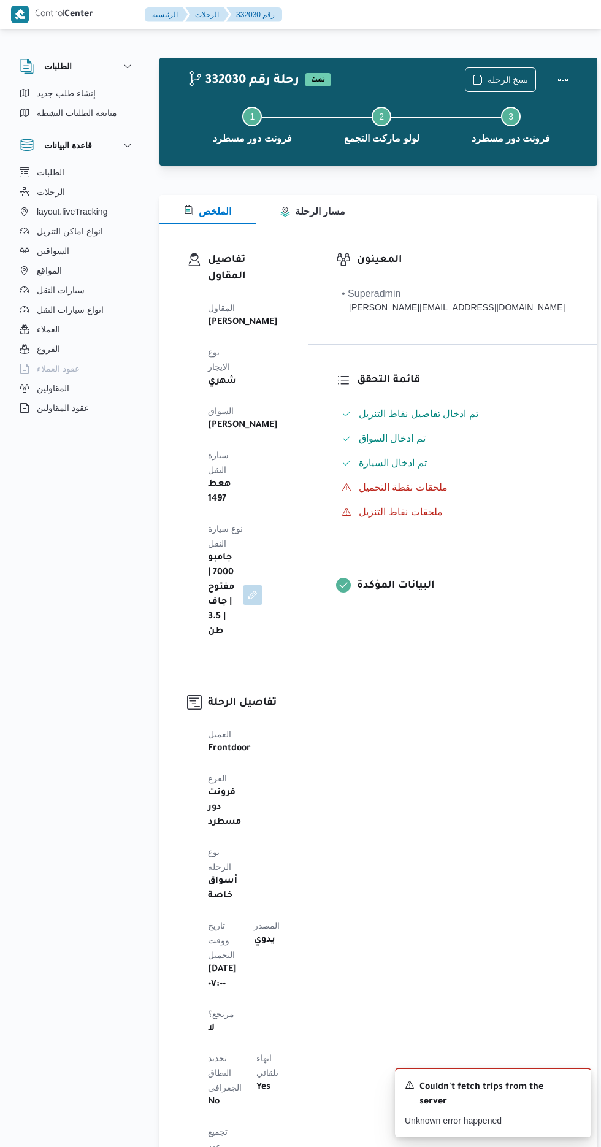 The height and width of the screenshot is (1147, 601). Describe the element at coordinates (381, 117) in the screenshot. I see `span: 2` at that location.